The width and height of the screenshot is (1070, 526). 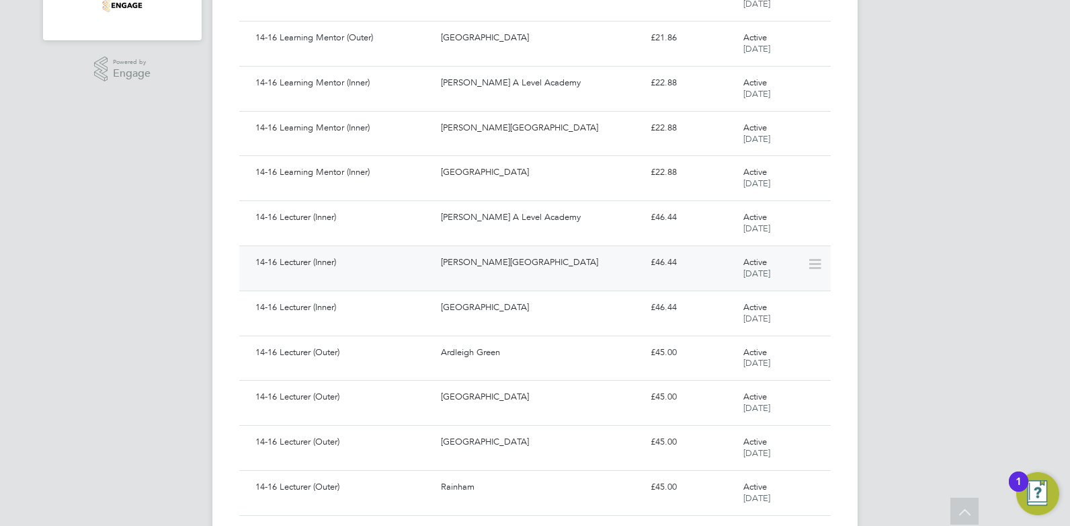 What do you see at coordinates (122, 69) in the screenshot?
I see `a: Powered byEngage` at bounding box center [122, 69].